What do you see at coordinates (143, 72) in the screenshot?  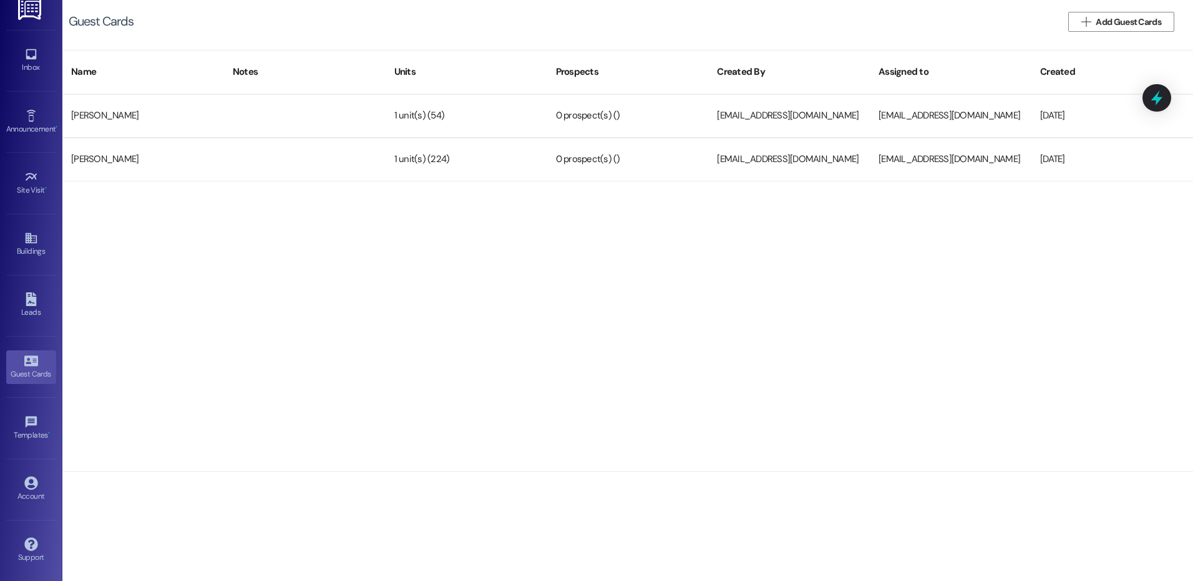 I see `div: Name` at bounding box center [143, 72].